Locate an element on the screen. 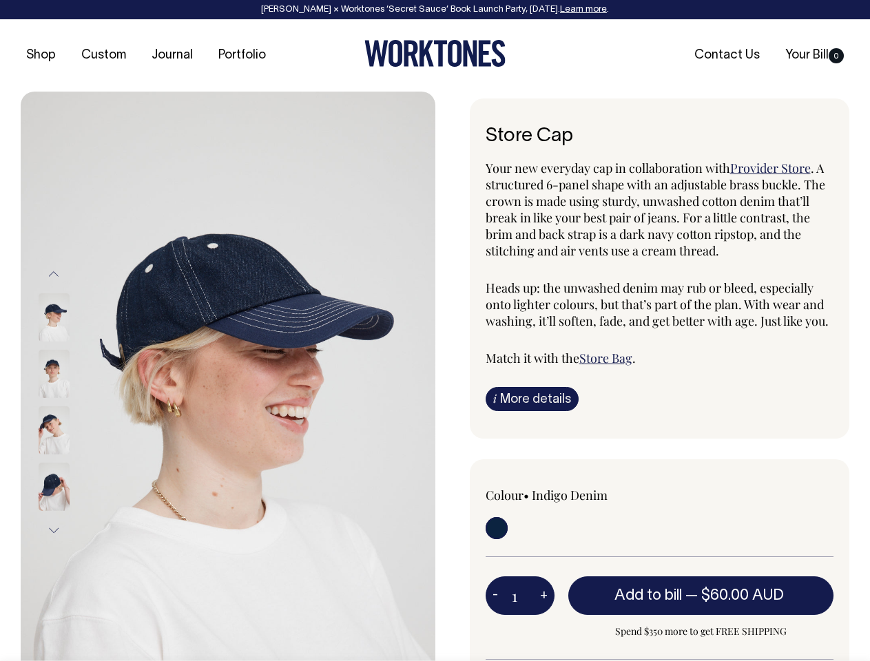 The width and height of the screenshot is (870, 661). a: Store Bag is located at coordinates (606, 358).